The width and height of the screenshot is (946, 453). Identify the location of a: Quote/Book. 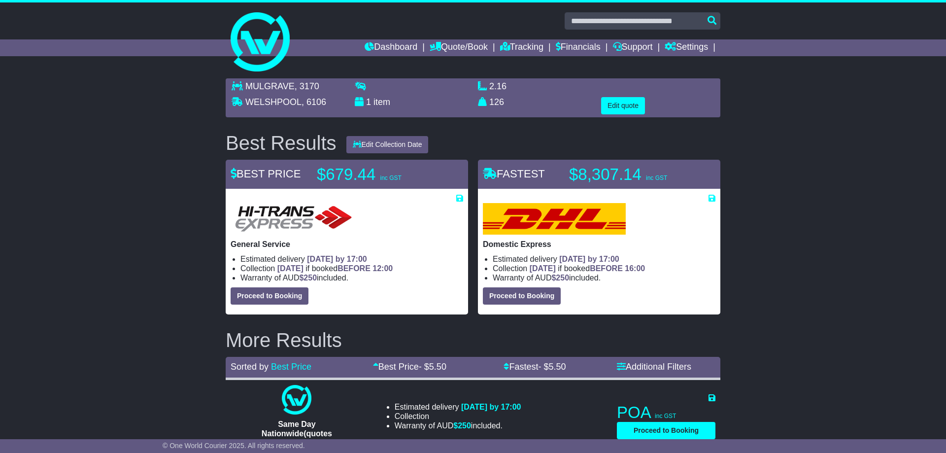
(459, 48).